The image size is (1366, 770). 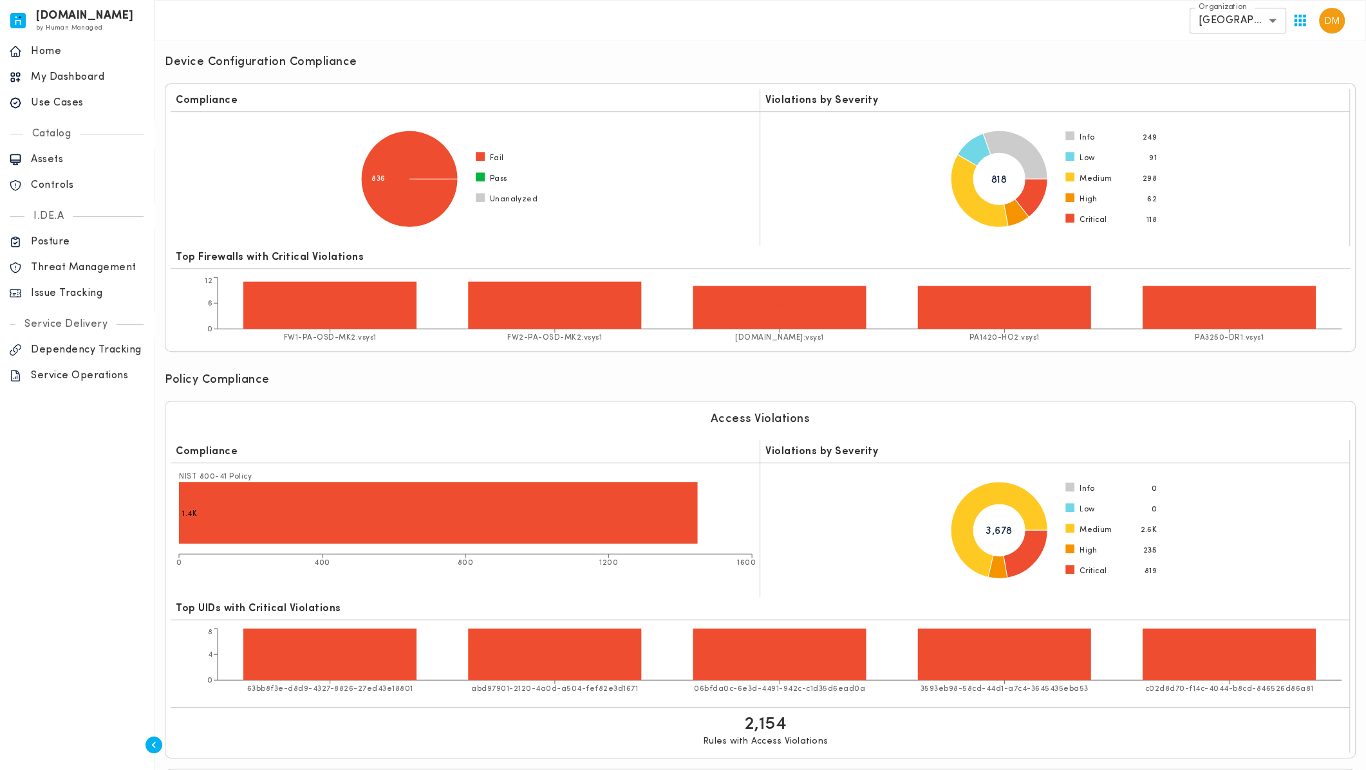 What do you see at coordinates (88, 242) in the screenshot?
I see `p: Posture` at bounding box center [88, 242].